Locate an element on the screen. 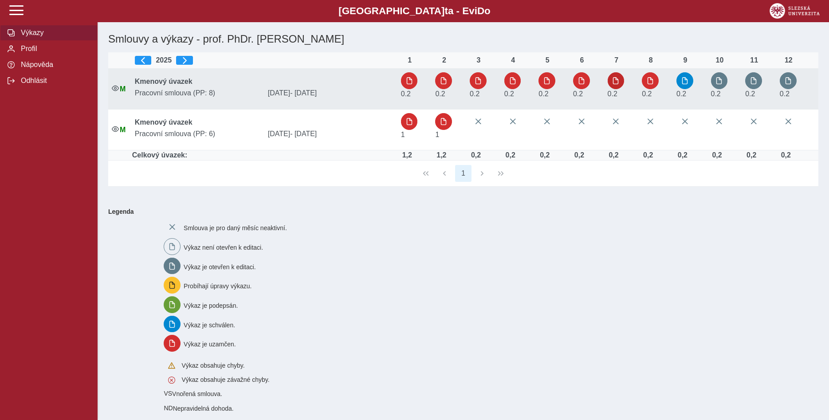 The height and width of the screenshot is (420, 829). span: Výkaz není otevřen k editaci. is located at coordinates (223, 248).